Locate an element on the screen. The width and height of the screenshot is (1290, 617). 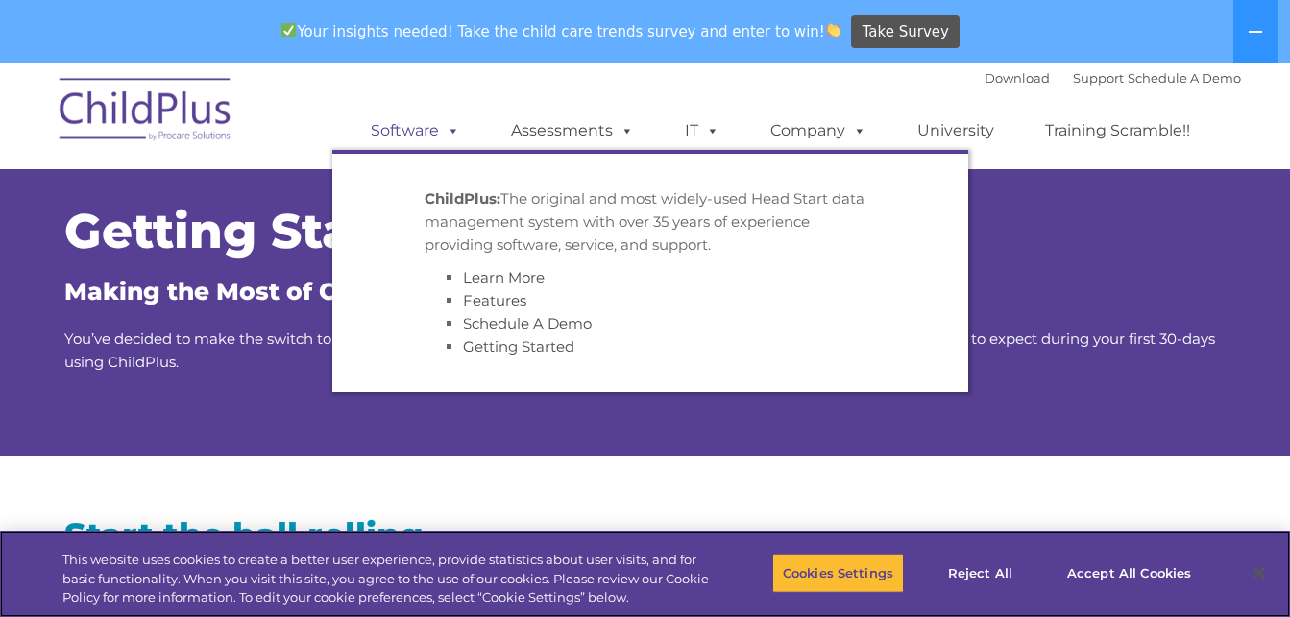
a: Assessments is located at coordinates (573, 131).